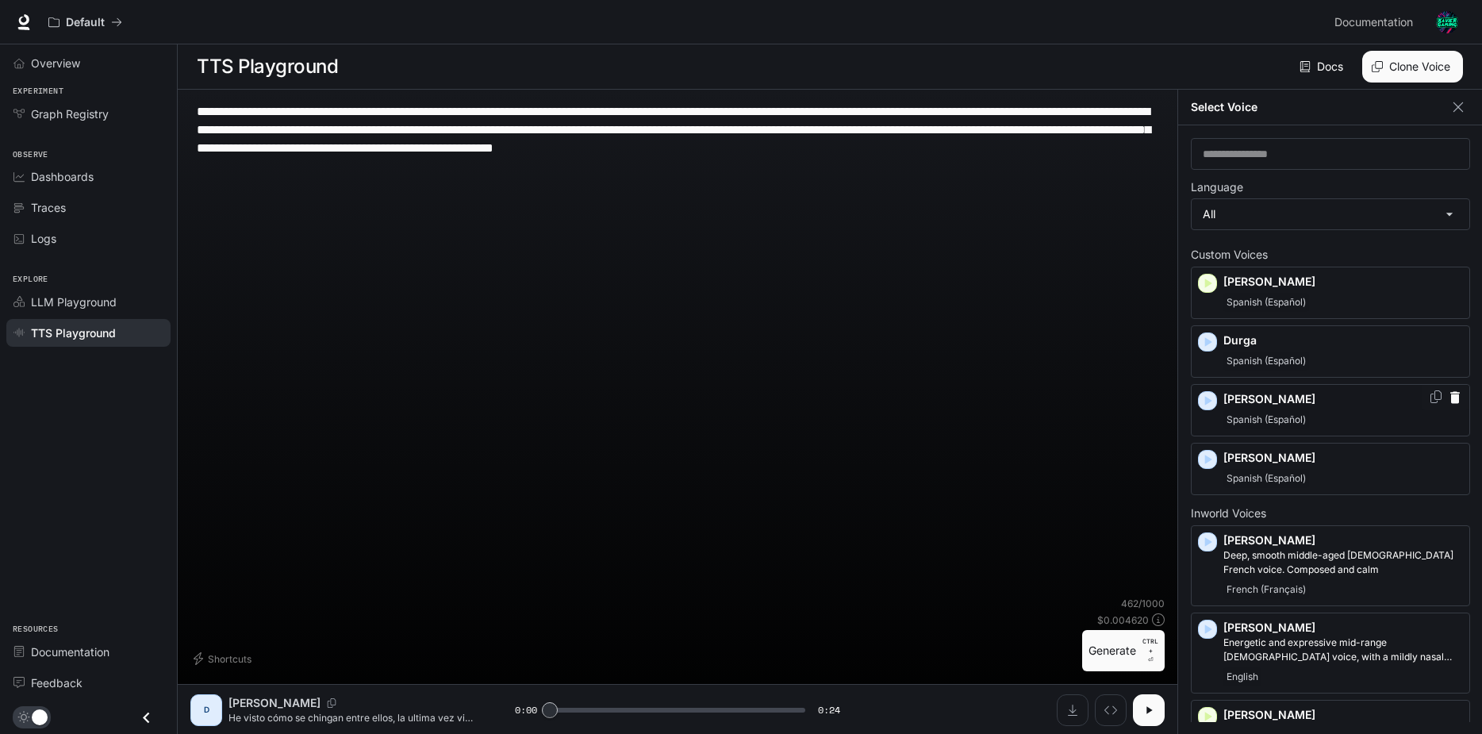  What do you see at coordinates (1266, 589) in the screenshot?
I see `span: French (Français)` at bounding box center [1266, 589].